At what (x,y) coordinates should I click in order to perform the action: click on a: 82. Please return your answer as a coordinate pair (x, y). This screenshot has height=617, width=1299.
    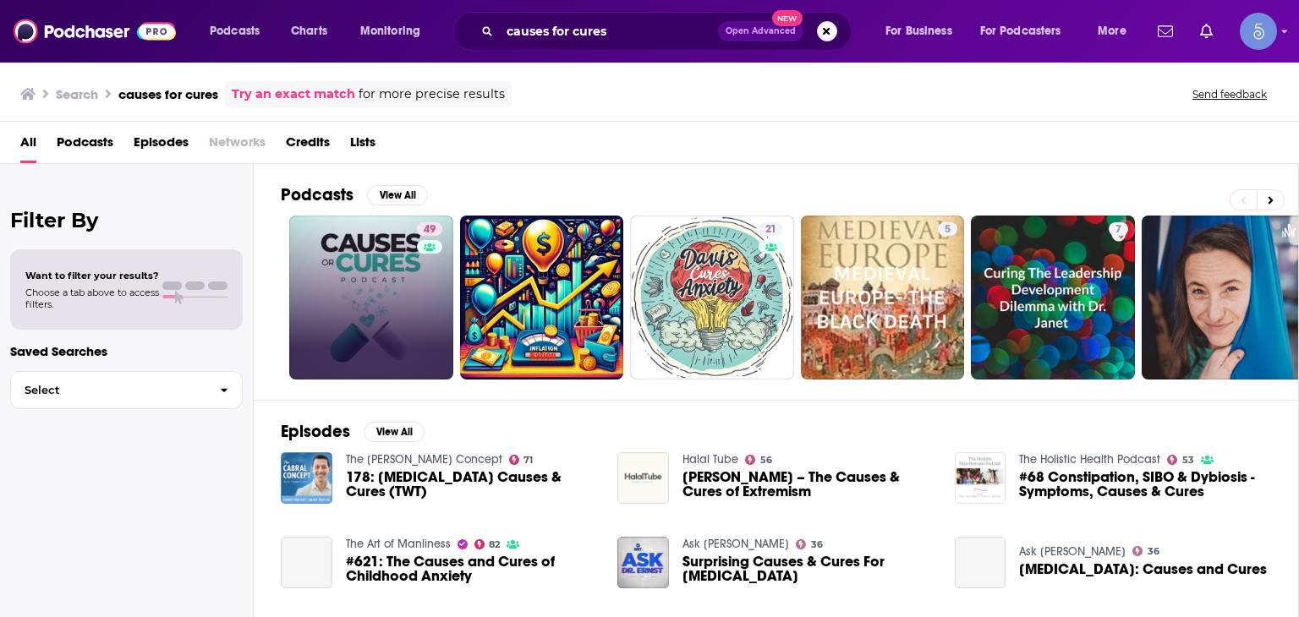
    Looking at the image, I should click on (487, 545).